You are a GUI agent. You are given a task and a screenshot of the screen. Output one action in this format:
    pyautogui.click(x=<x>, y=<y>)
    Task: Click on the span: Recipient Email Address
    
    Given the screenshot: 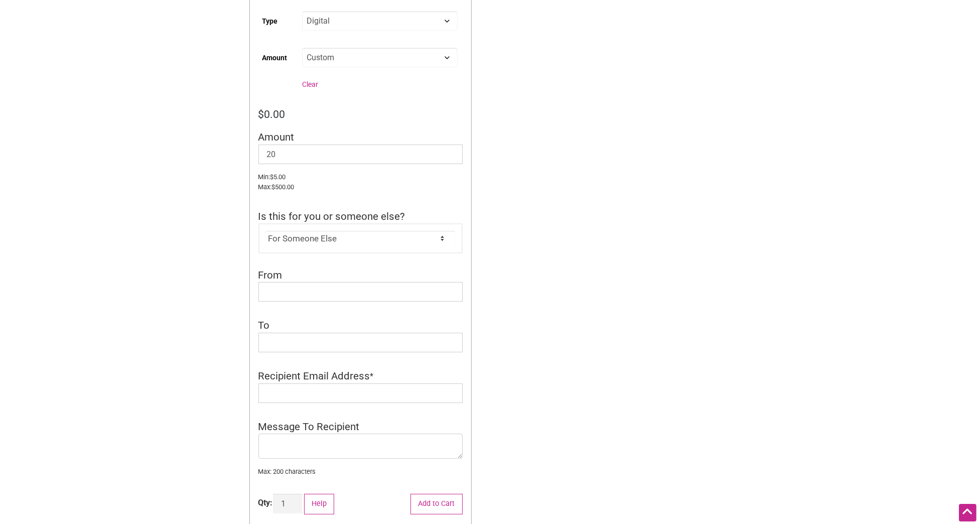 What is the action you would take?
    pyautogui.click(x=314, y=376)
    